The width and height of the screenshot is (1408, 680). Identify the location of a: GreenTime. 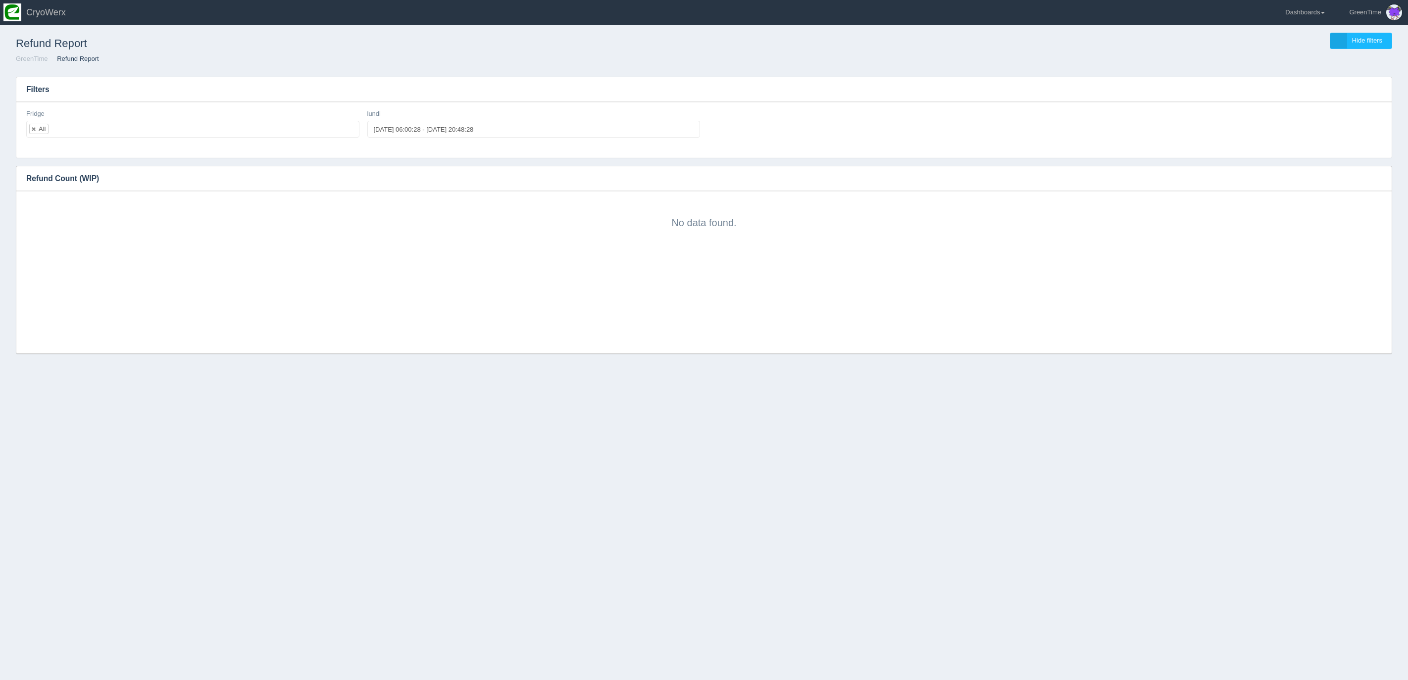
(32, 58).